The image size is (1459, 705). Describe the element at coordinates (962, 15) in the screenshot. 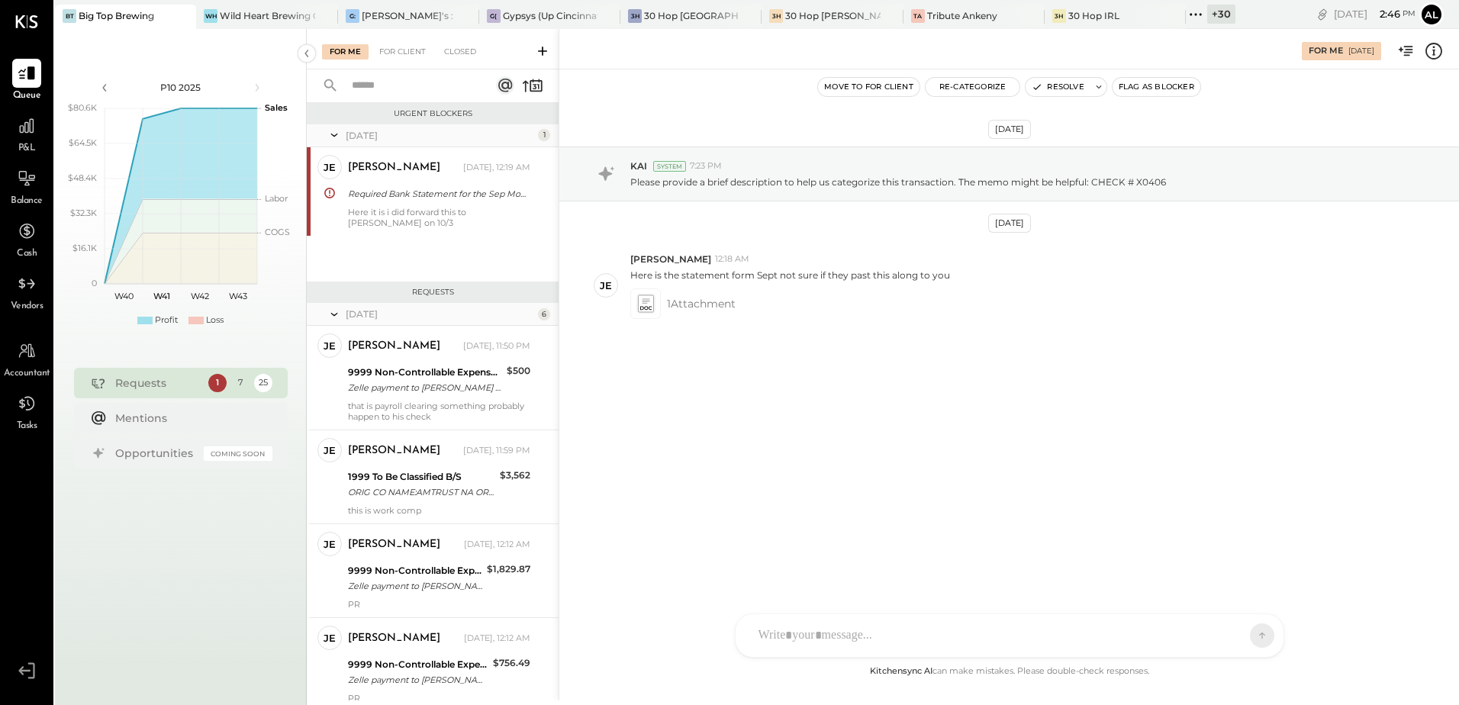

I see `div: Tribute Ankeny` at that location.